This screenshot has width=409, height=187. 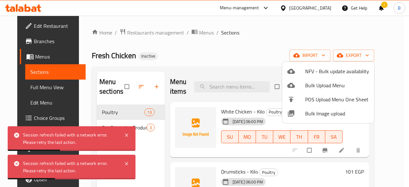 What do you see at coordinates (337, 113) in the screenshot?
I see `span: Bulk Image upload` at bounding box center [337, 113].